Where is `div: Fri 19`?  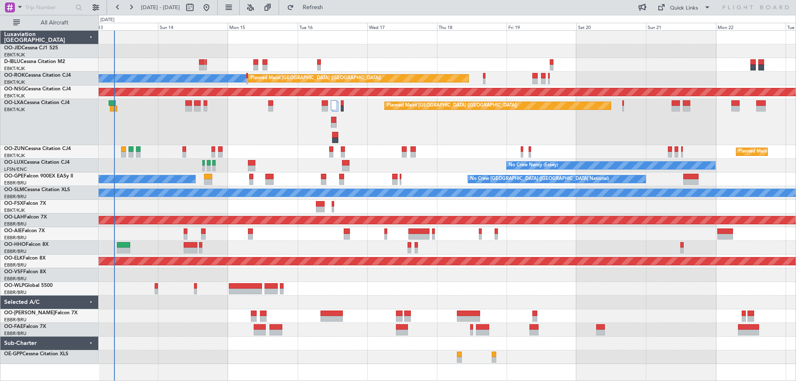
div: Fri 19 is located at coordinates (542, 27).